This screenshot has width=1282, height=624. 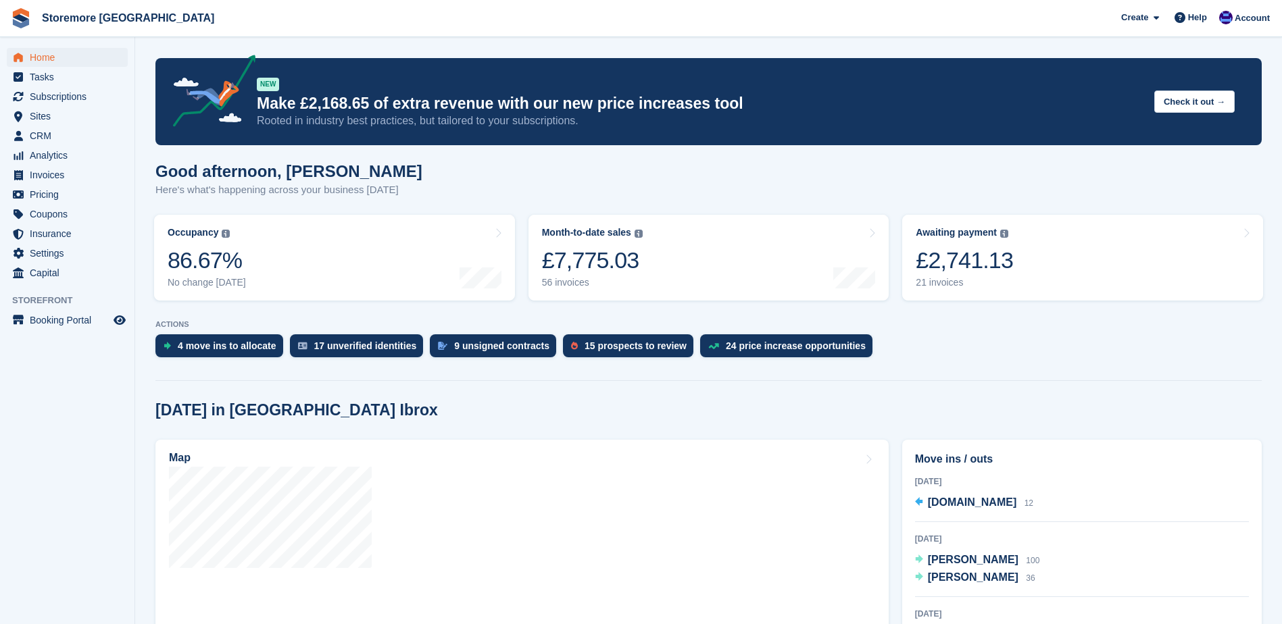 I want to click on div: £7,775.03, so click(x=592, y=260).